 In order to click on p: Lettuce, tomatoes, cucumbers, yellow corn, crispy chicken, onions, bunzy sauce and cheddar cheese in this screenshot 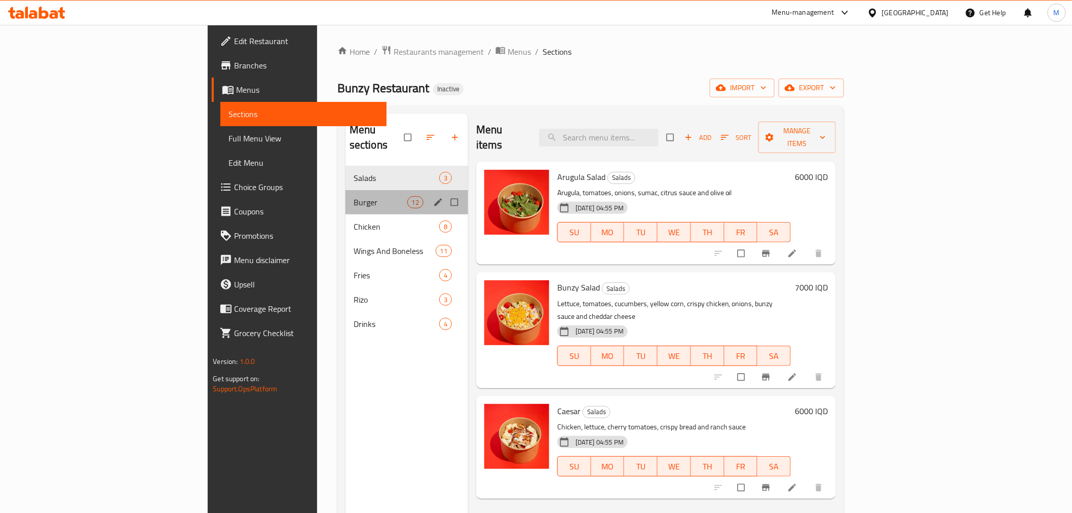, I will do `click(674, 310)`.